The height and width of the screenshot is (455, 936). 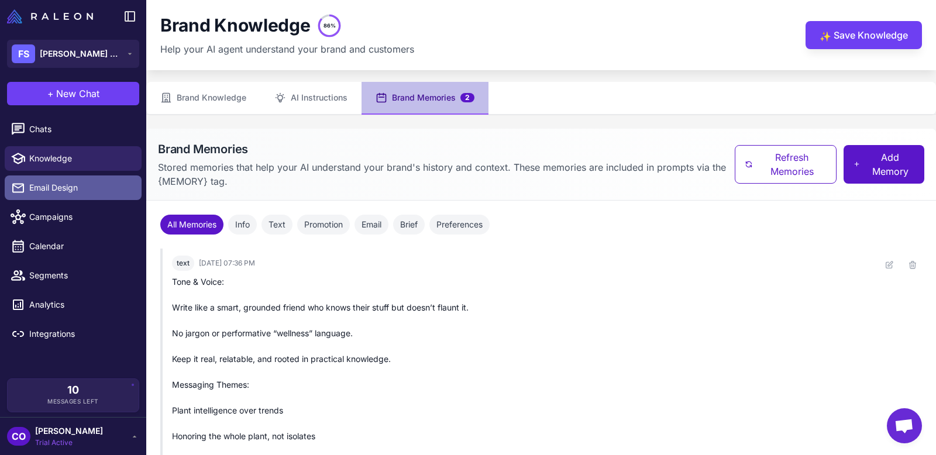 What do you see at coordinates (73, 188) in the screenshot?
I see `a: Email Design` at bounding box center [73, 188].